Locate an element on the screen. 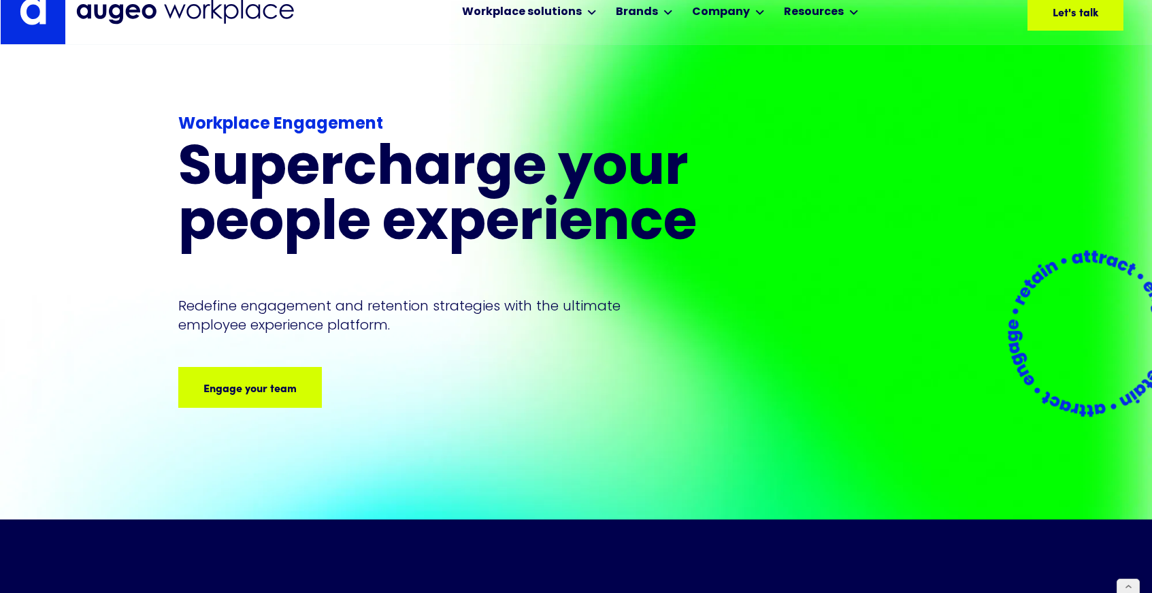  div: Brands is located at coordinates (637, 12).